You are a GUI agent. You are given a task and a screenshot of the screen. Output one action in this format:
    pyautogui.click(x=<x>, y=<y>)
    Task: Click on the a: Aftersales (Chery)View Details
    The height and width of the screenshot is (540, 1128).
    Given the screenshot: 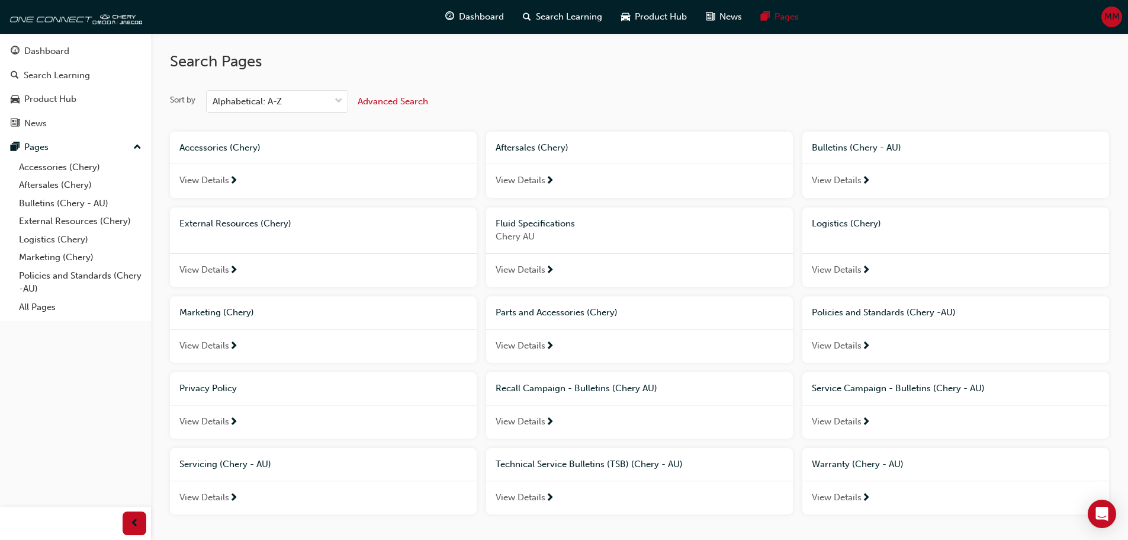 What is the action you would take?
    pyautogui.click(x=640, y=165)
    